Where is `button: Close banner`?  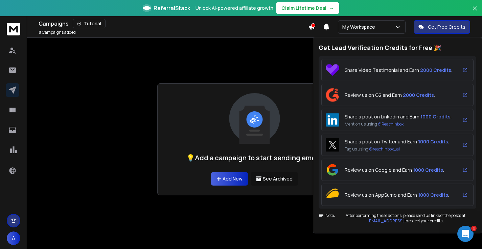 button: Close banner is located at coordinates (474, 12).